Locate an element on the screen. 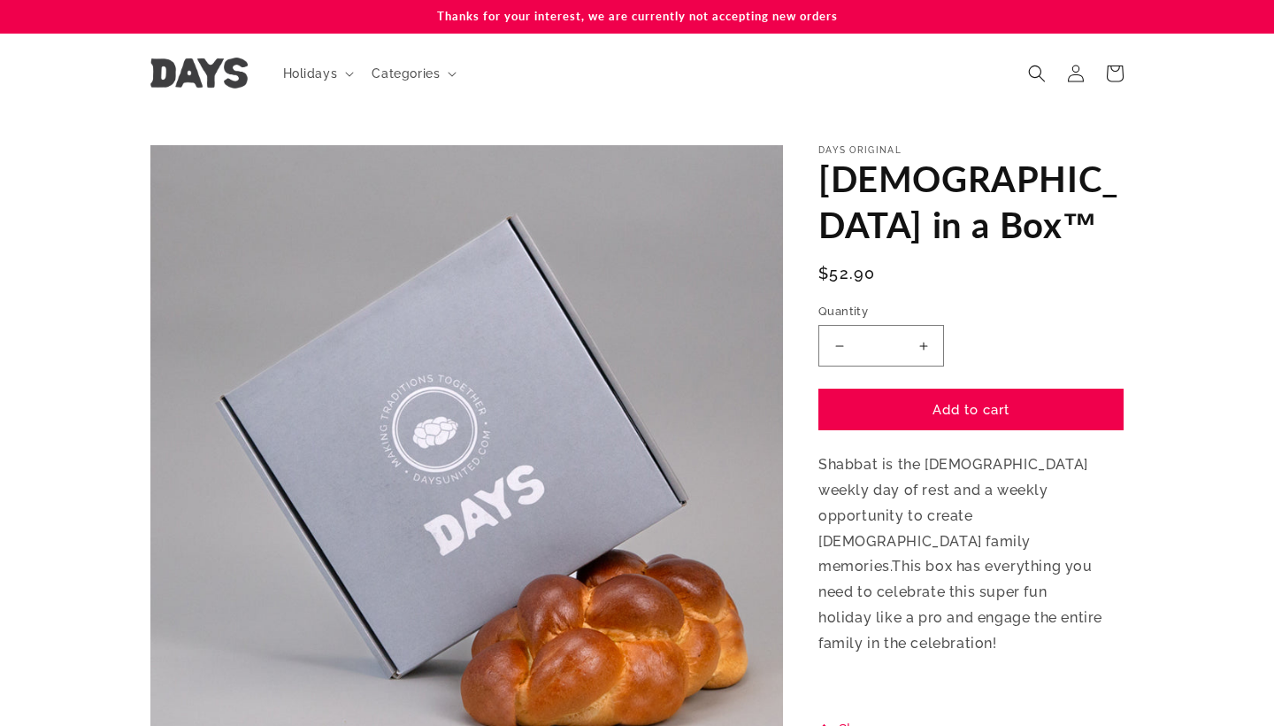 The image size is (1274, 726). summary: Search is located at coordinates (1037, 73).